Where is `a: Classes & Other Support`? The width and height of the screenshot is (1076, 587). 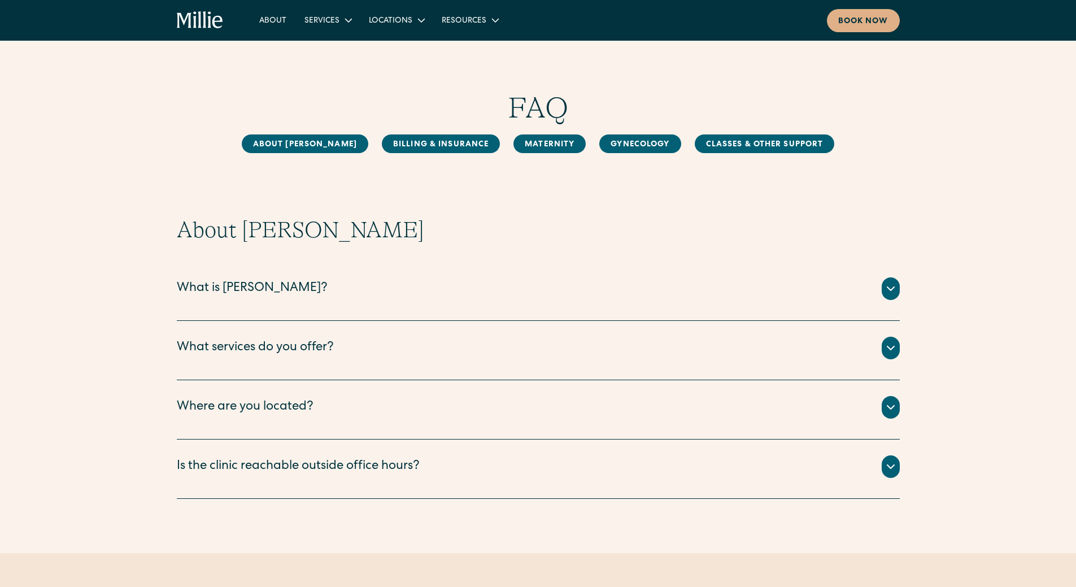
a: Classes & Other Support is located at coordinates (765, 144).